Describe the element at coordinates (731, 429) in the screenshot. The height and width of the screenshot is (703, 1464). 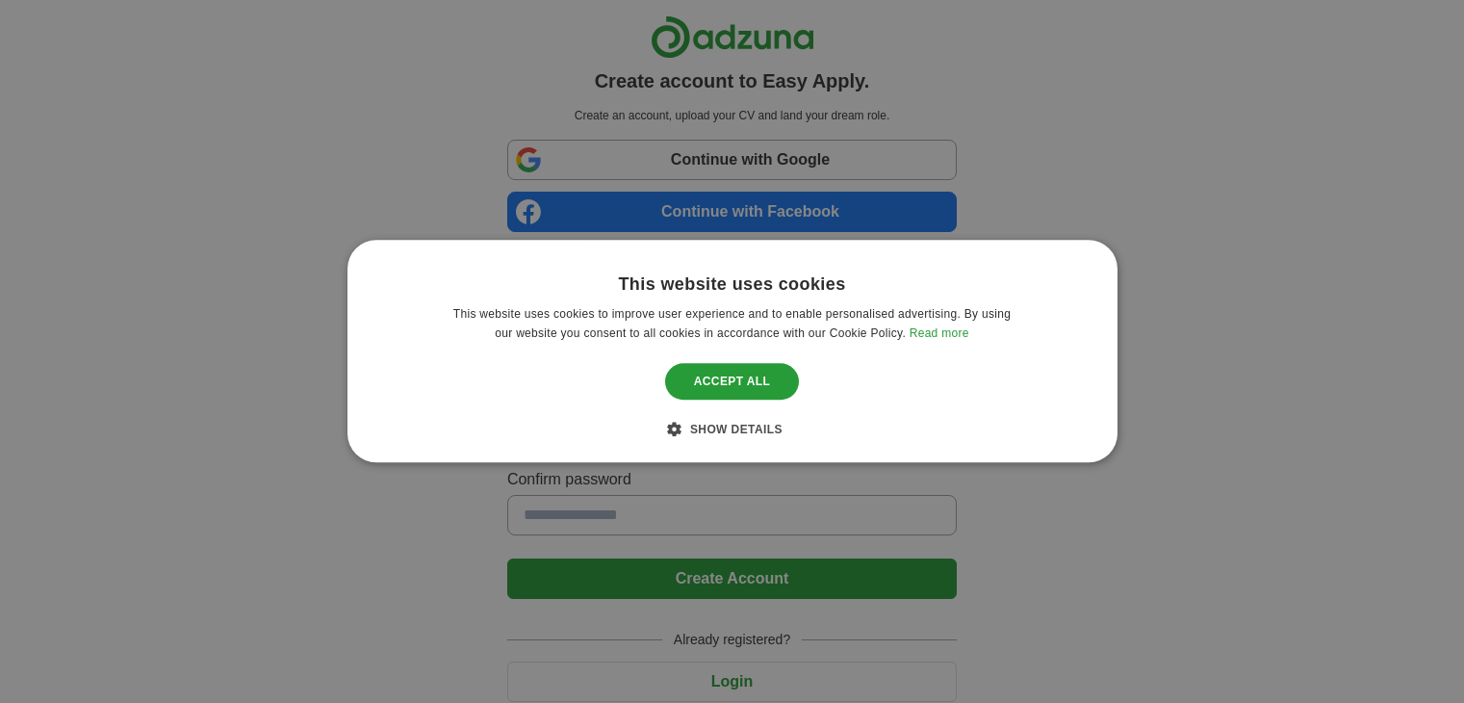
I see `div: Show details` at that location.